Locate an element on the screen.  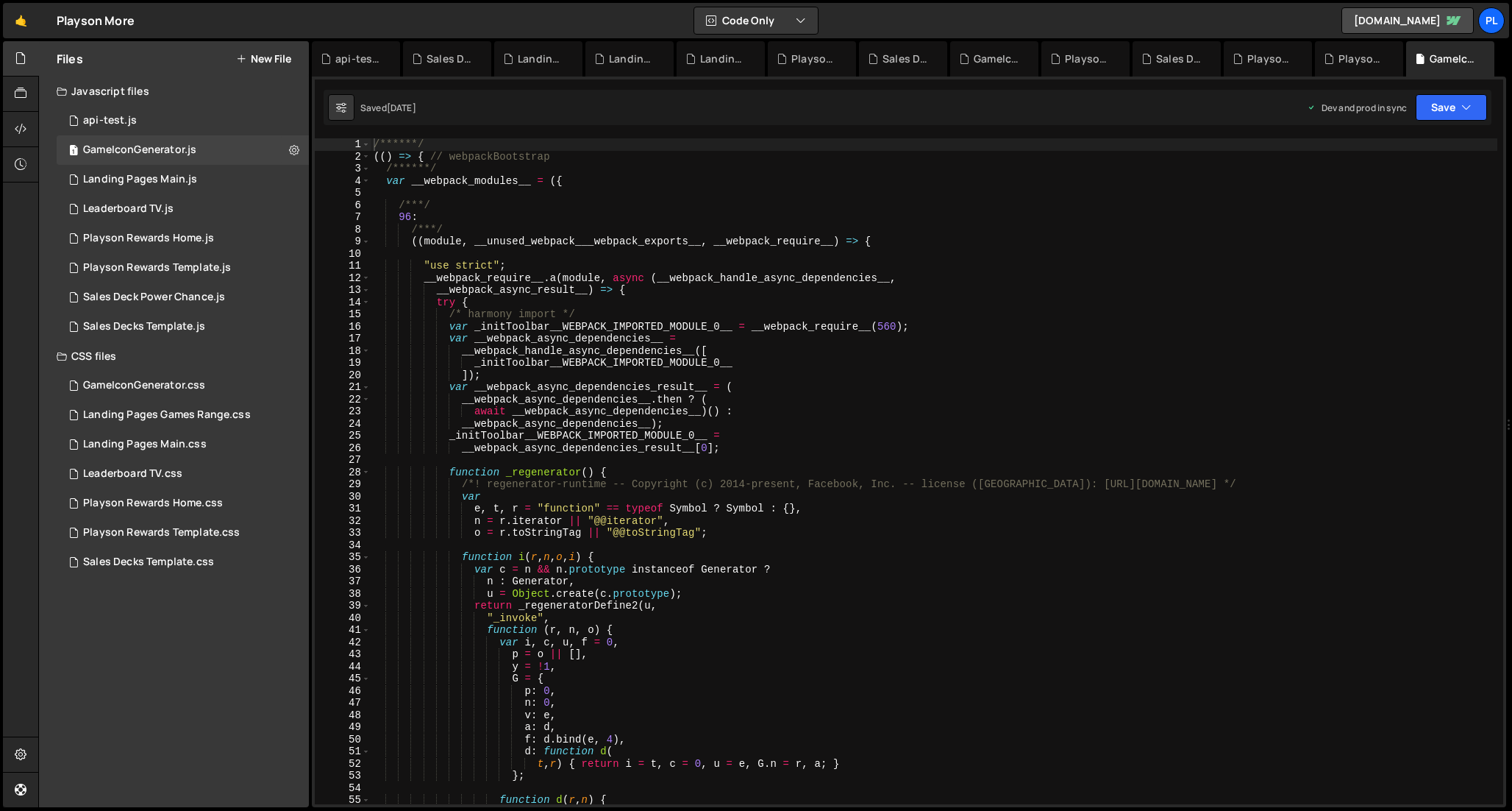
div: 53 is located at coordinates (343, 776).